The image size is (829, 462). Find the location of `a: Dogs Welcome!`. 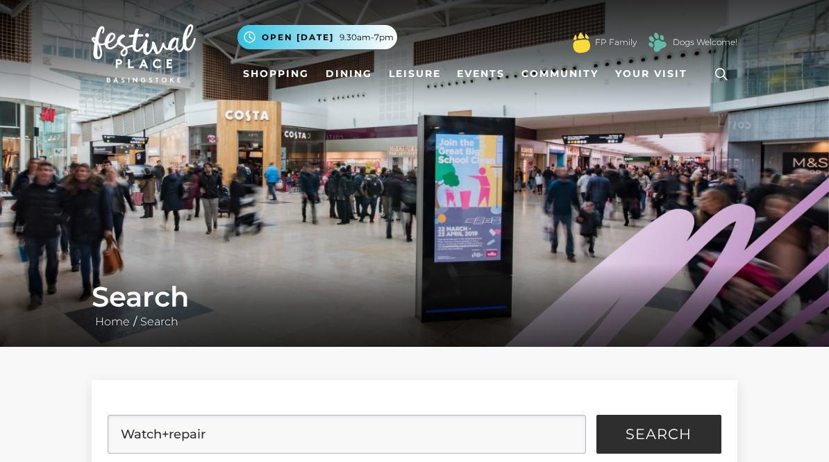

a: Dogs Welcome! is located at coordinates (705, 42).